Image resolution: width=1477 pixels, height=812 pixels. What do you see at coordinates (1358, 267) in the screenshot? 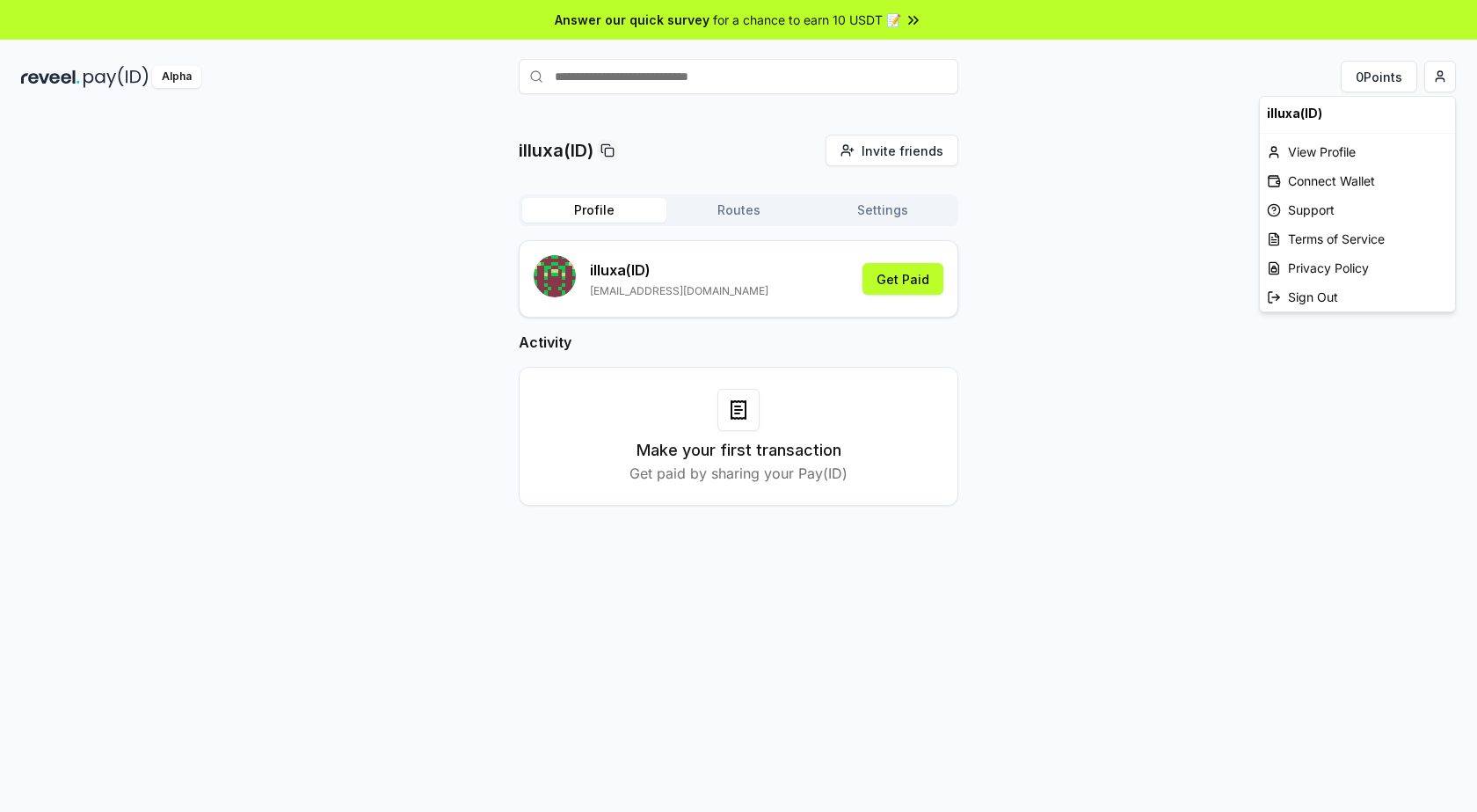
I see `a: Privacy Policy` at bounding box center [1358, 267].